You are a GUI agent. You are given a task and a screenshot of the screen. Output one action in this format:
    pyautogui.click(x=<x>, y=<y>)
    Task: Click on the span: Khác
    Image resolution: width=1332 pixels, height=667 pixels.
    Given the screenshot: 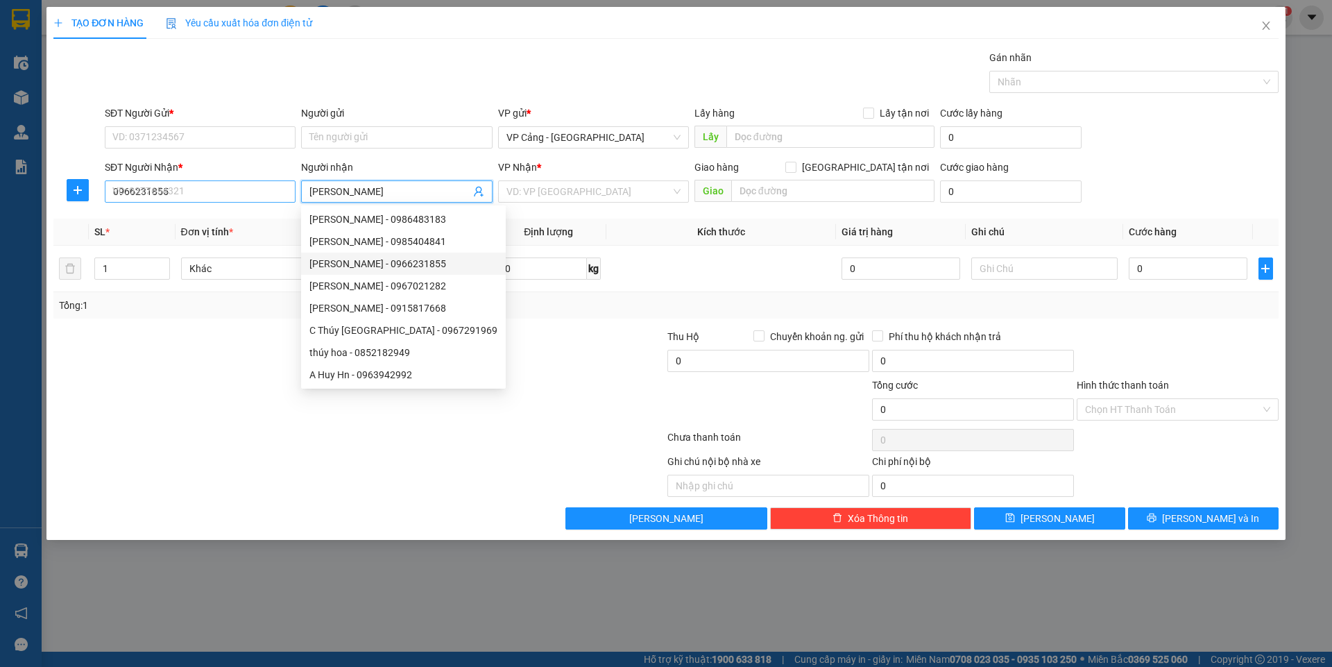 What is the action you would take?
    pyautogui.click(x=255, y=268)
    